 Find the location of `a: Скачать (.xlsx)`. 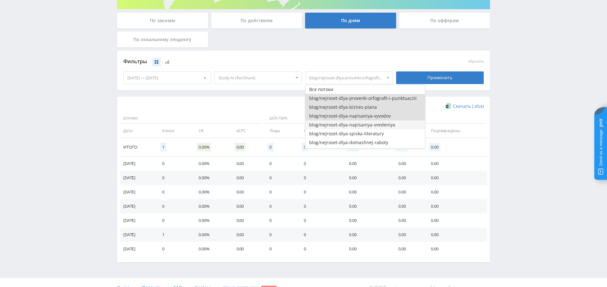

a: Скачать (.xlsx) is located at coordinates (465, 106).